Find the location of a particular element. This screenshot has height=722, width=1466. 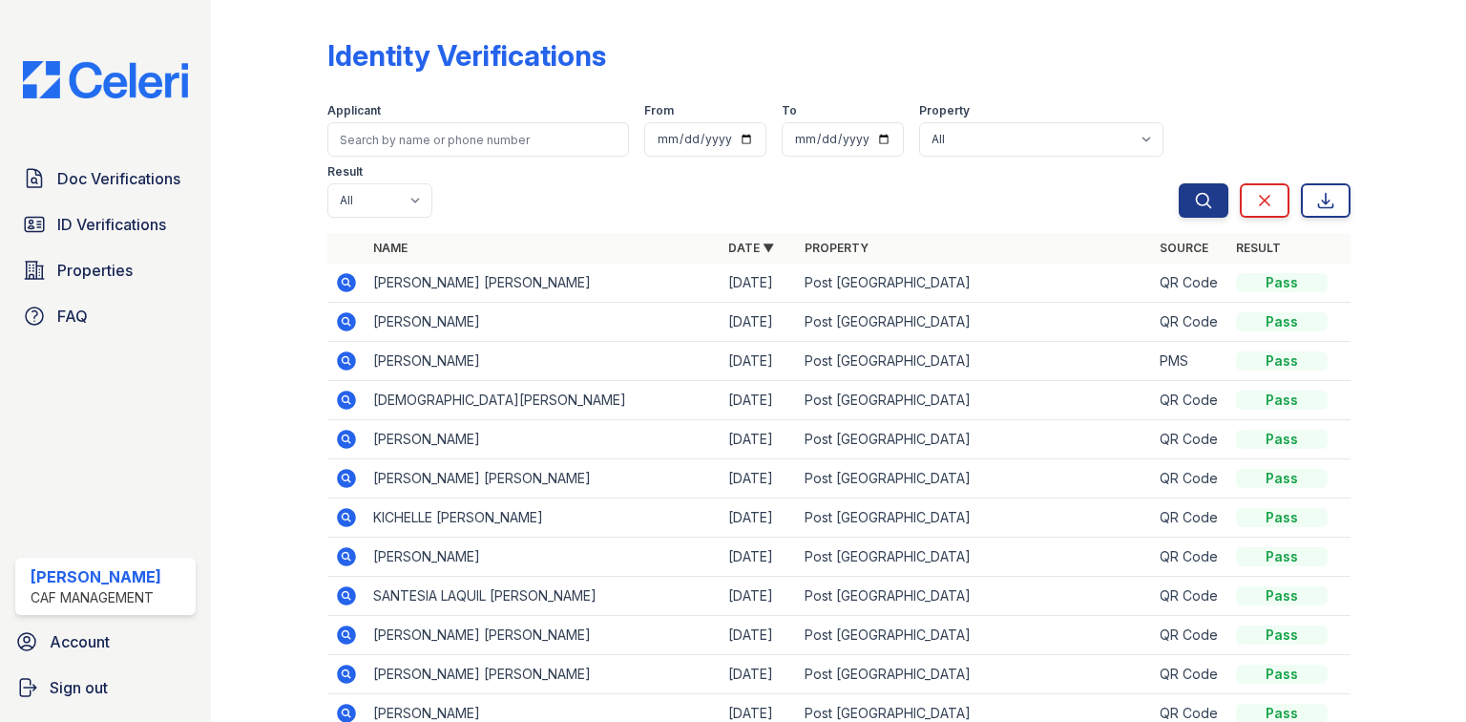

label: Property is located at coordinates (944, 111).